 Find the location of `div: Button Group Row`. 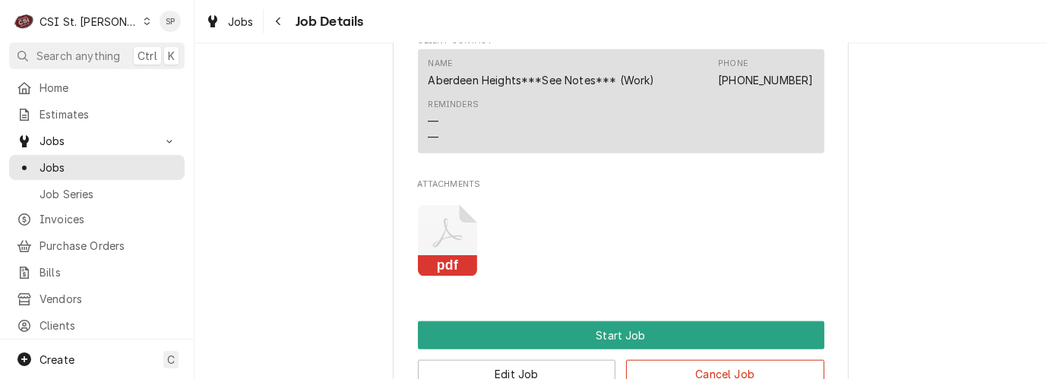

div: Button Group Row is located at coordinates (621, 335).